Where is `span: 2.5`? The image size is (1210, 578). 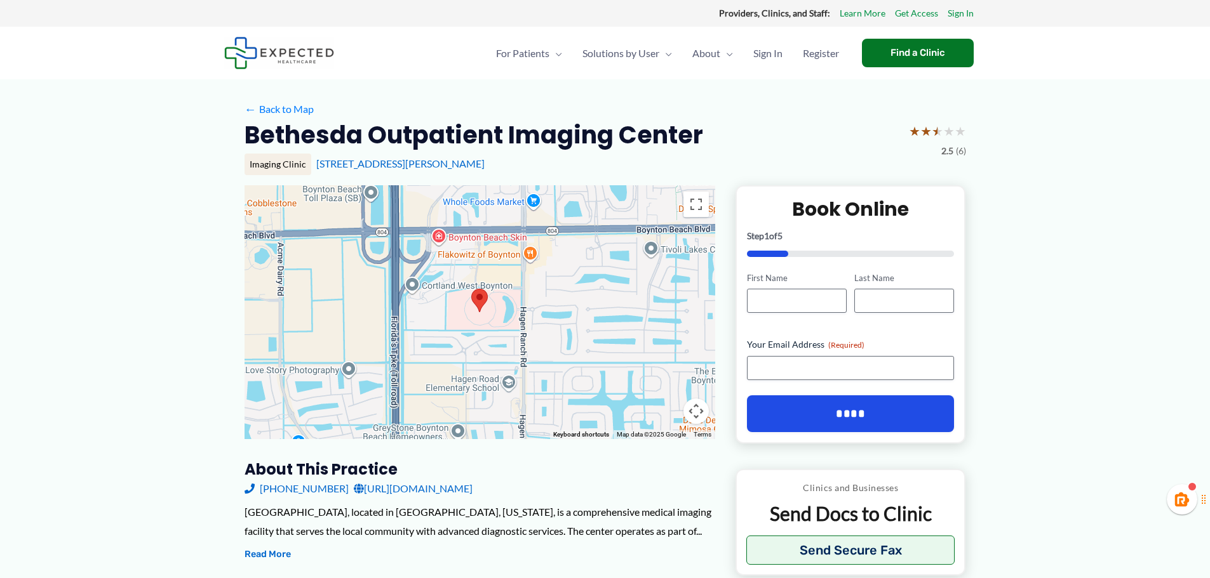 span: 2.5 is located at coordinates (947, 151).